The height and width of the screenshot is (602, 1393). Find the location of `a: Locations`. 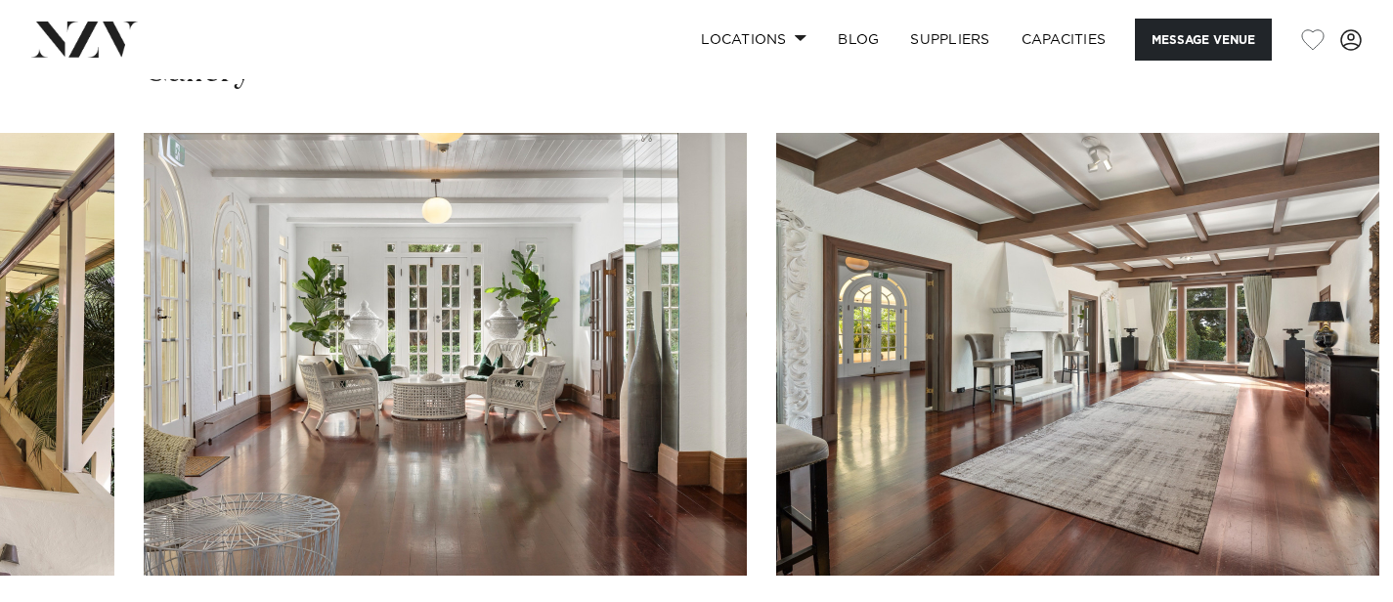

a: Locations is located at coordinates (753, 39).